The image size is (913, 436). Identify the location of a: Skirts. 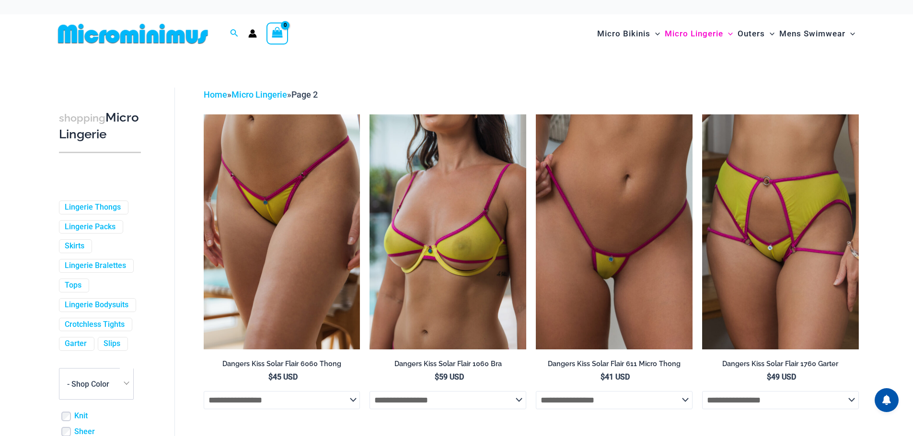
(74, 246).